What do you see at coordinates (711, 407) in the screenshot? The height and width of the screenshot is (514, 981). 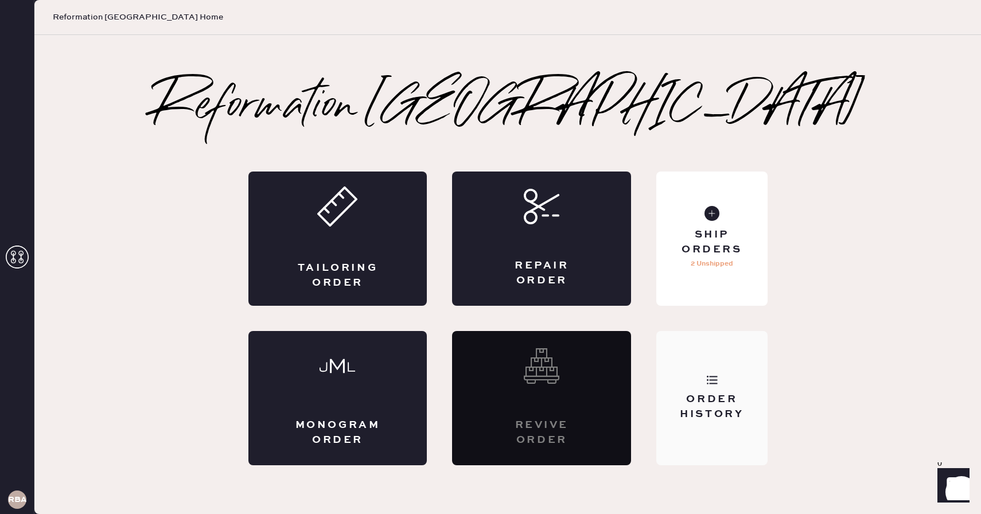 I see `div: Order History` at bounding box center [711, 407].